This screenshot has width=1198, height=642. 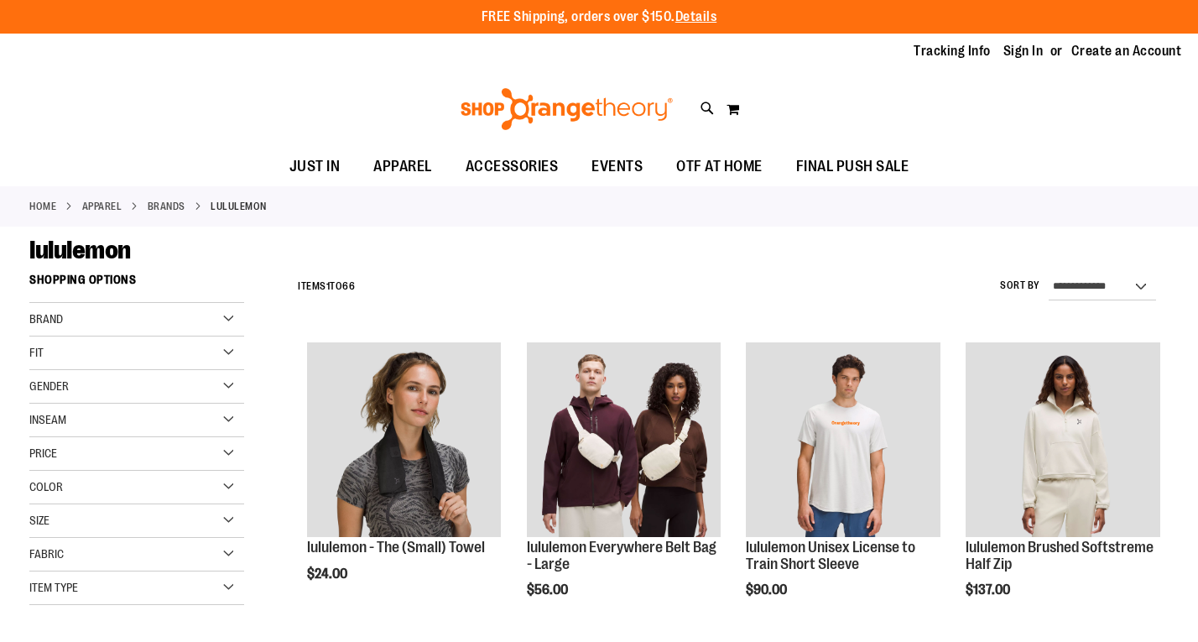 What do you see at coordinates (403, 166) in the screenshot?
I see `span: APPAREL` at bounding box center [403, 166].